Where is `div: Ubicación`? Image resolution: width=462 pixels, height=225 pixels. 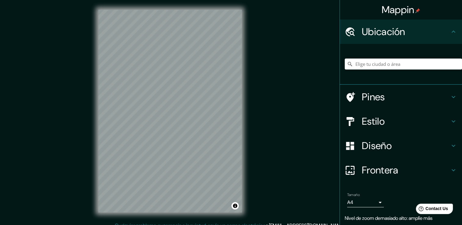 div: Ubicación is located at coordinates (401, 32).